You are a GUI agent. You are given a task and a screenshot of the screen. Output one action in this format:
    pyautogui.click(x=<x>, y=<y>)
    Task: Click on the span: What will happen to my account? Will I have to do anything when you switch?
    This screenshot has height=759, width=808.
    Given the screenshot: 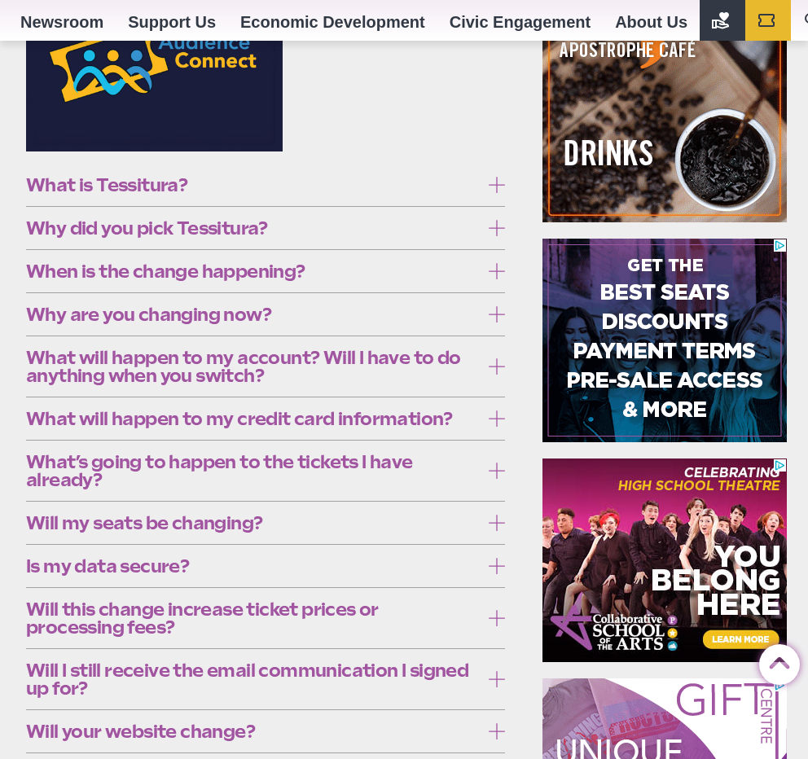 What is the action you would take?
    pyautogui.click(x=253, y=367)
    